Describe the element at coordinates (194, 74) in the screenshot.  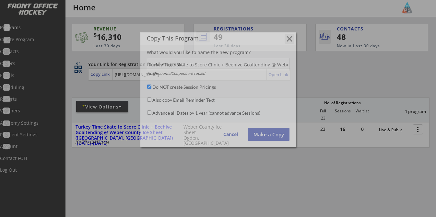
I see `div: No Discounts/Coupons are copied` at that location.